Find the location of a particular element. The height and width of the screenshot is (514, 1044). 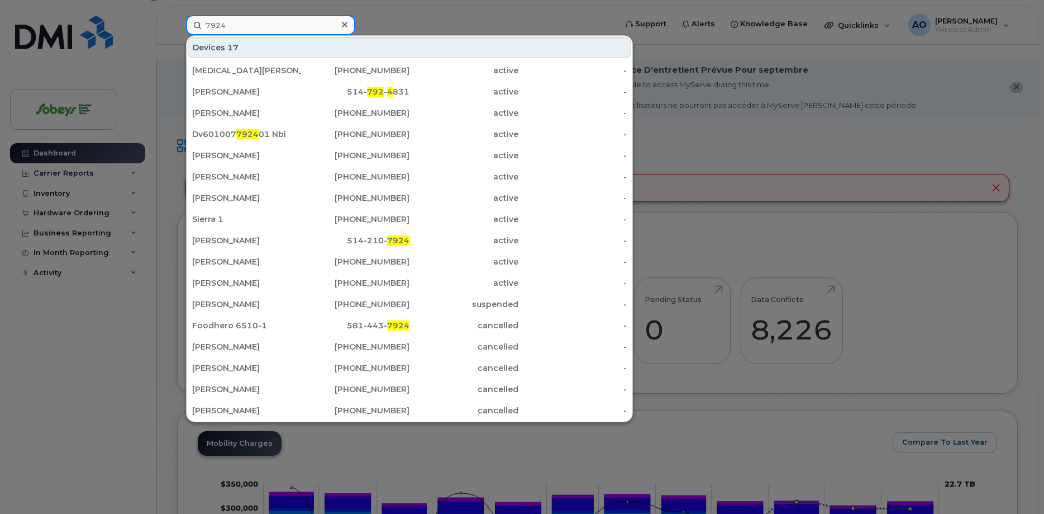

div: 514- - 831 is located at coordinates (355, 92).